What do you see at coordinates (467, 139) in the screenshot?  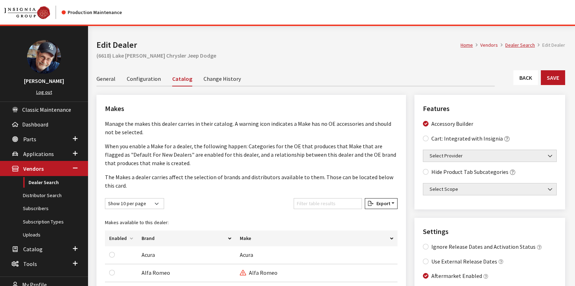 I see `label: Cart: Integrated with Insignia` at bounding box center [467, 139].